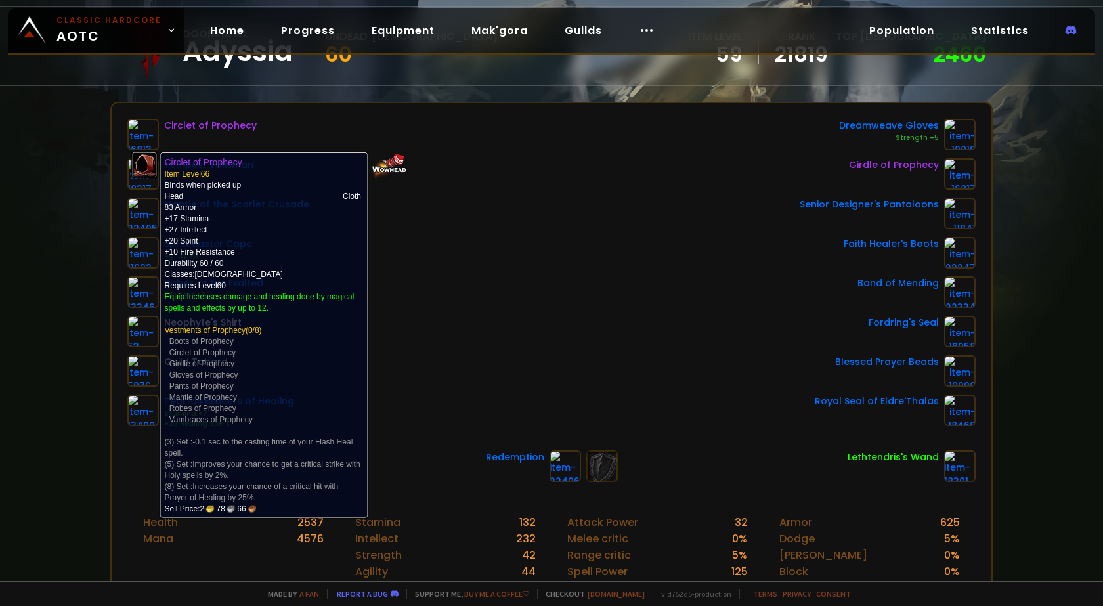 The width and height of the screenshot is (1103, 606). Describe the element at coordinates (252, 492) in the screenshot. I see `span: (8) Set :` at that location.